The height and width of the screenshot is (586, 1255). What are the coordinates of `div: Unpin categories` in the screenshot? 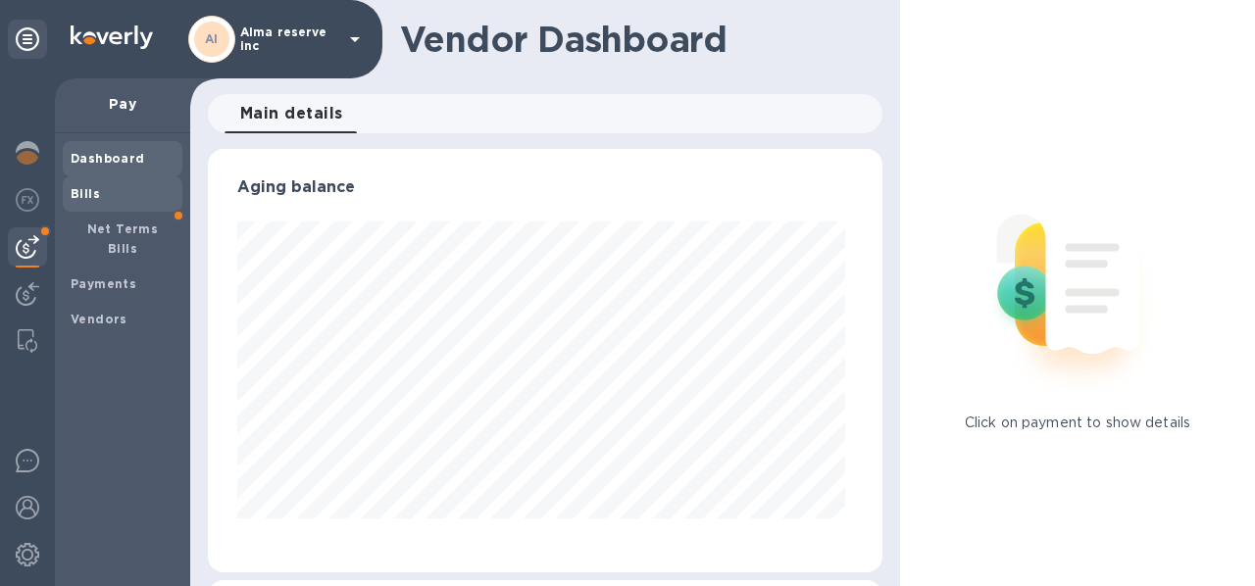 It's located at (27, 39).